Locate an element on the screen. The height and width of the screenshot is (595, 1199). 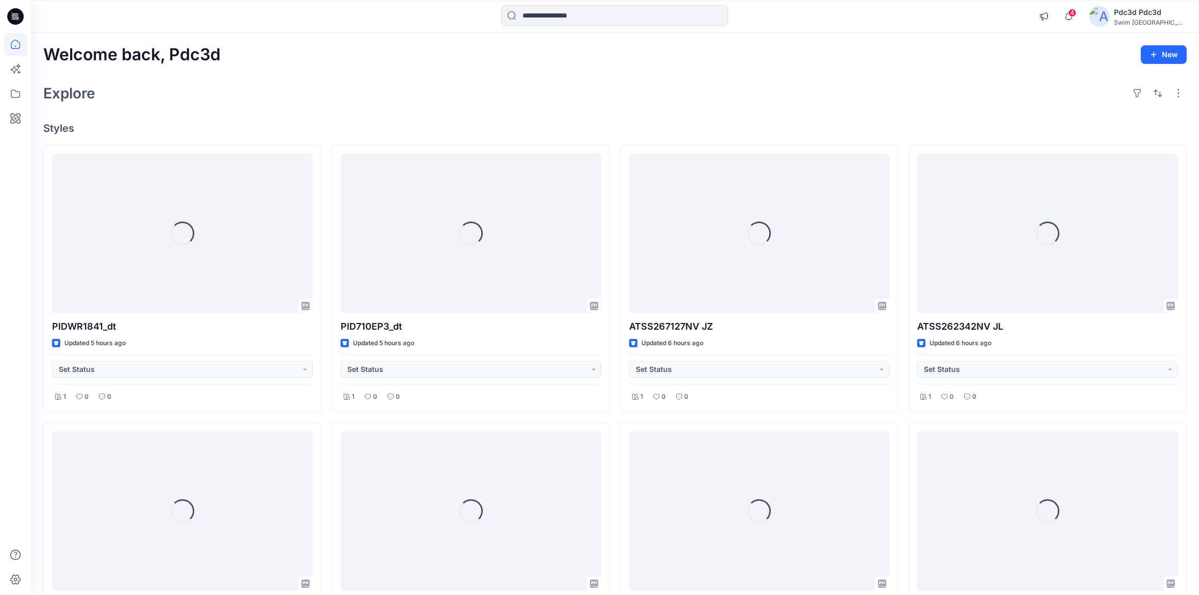
img: avatar is located at coordinates (1100, 16).